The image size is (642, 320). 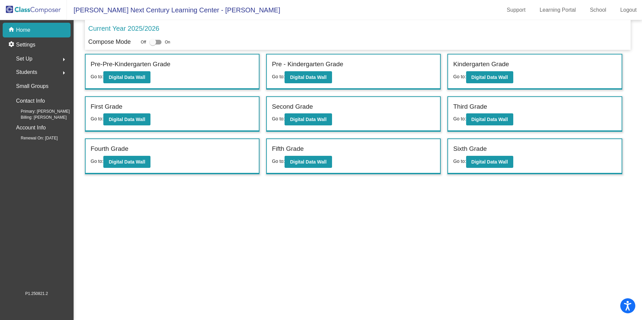 I want to click on label: Third Grade, so click(x=470, y=107).